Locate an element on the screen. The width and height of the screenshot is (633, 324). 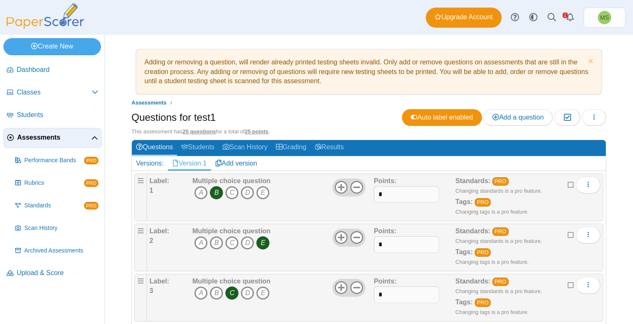
u: 25 points is located at coordinates (256, 131).